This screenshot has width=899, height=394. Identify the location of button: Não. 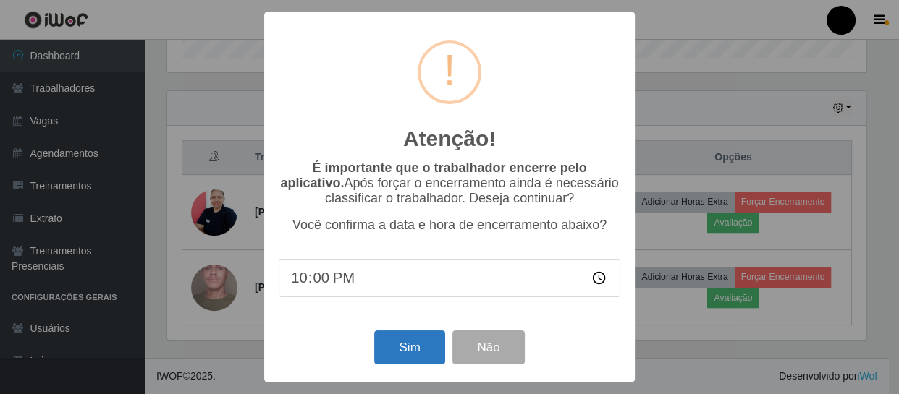
(488, 347).